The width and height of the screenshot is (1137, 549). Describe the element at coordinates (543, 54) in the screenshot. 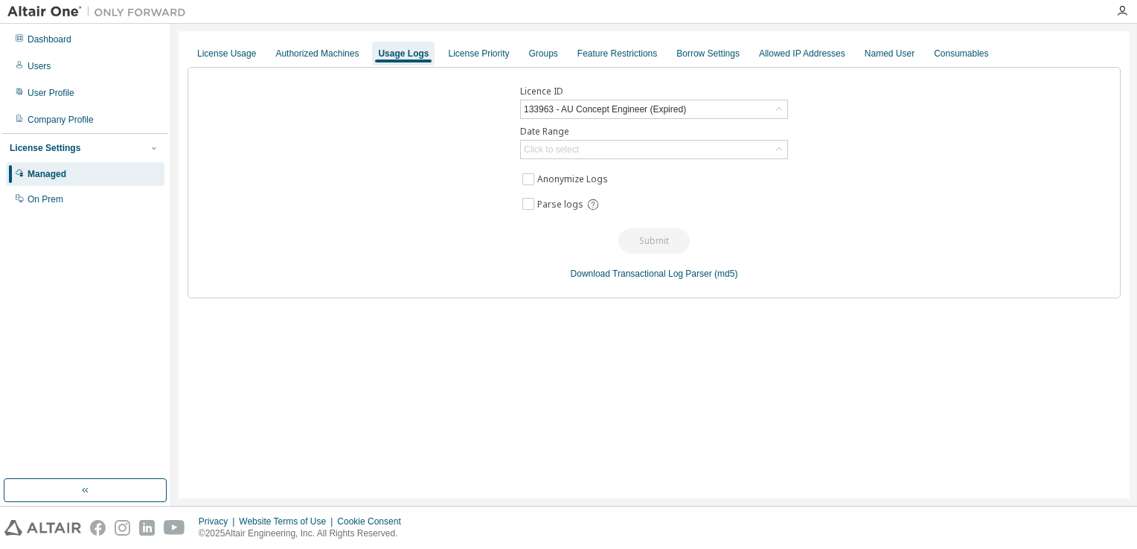

I see `div: Groups` at that location.